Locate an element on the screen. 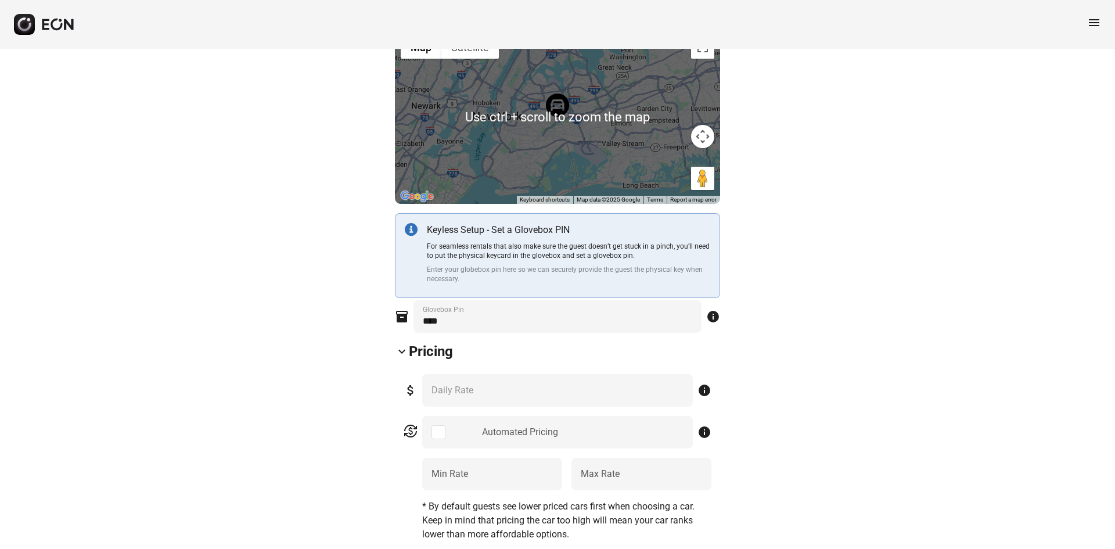  button: Drag Pegman onto the map to open Street View is located at coordinates (703, 178).